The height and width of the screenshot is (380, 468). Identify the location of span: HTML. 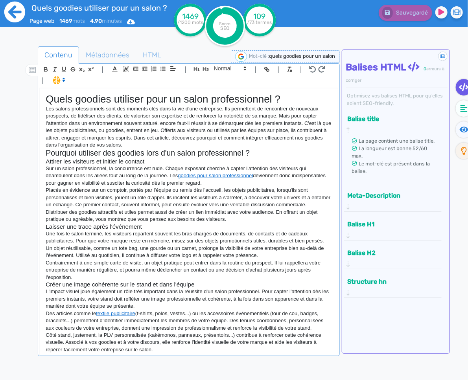
(152, 55).